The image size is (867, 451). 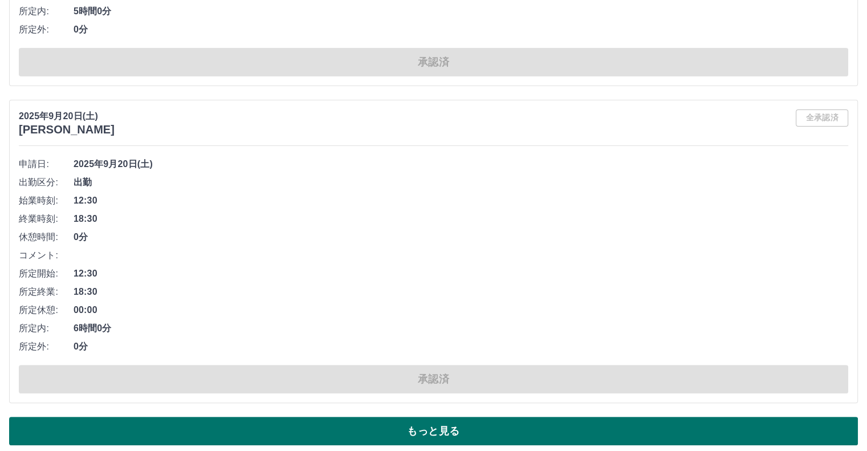 I want to click on span: 6時間0分, so click(x=461, y=328).